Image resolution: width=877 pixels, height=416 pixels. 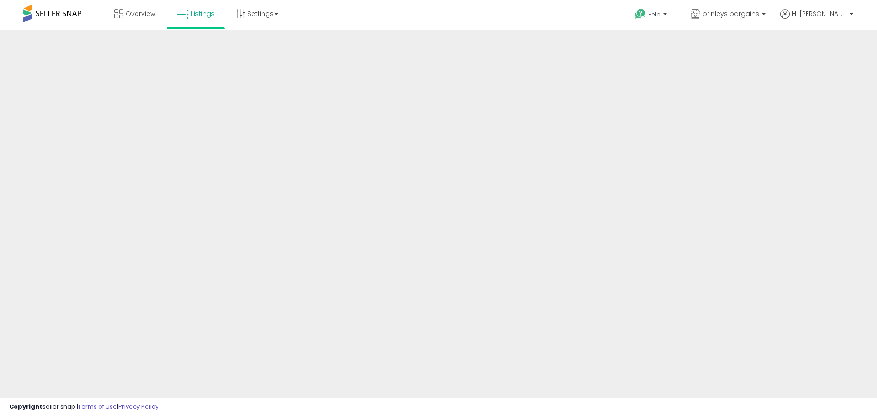 What do you see at coordinates (203, 14) in the screenshot?
I see `span: Listings` at bounding box center [203, 14].